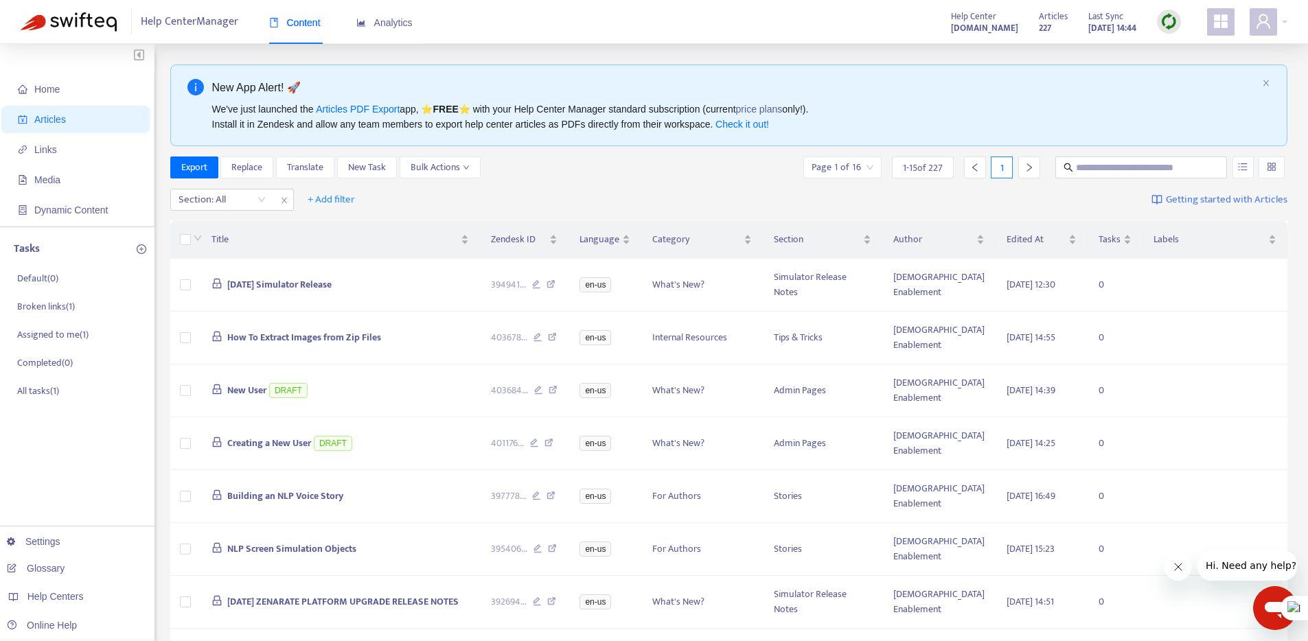  What do you see at coordinates (384, 23) in the screenshot?
I see `span: Analytics` at bounding box center [384, 23].